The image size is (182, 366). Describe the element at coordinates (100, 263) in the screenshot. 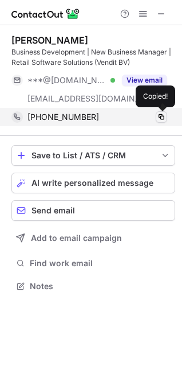

I see `span: Find work email` at that location.